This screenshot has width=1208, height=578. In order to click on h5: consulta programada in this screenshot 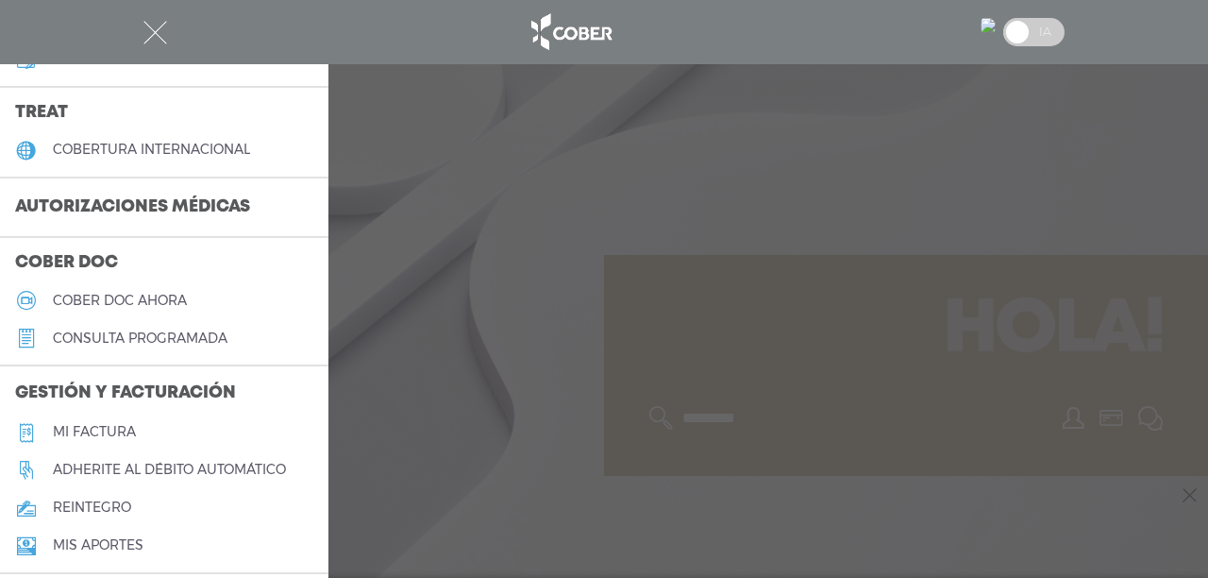, I will do `click(140, 338)`.